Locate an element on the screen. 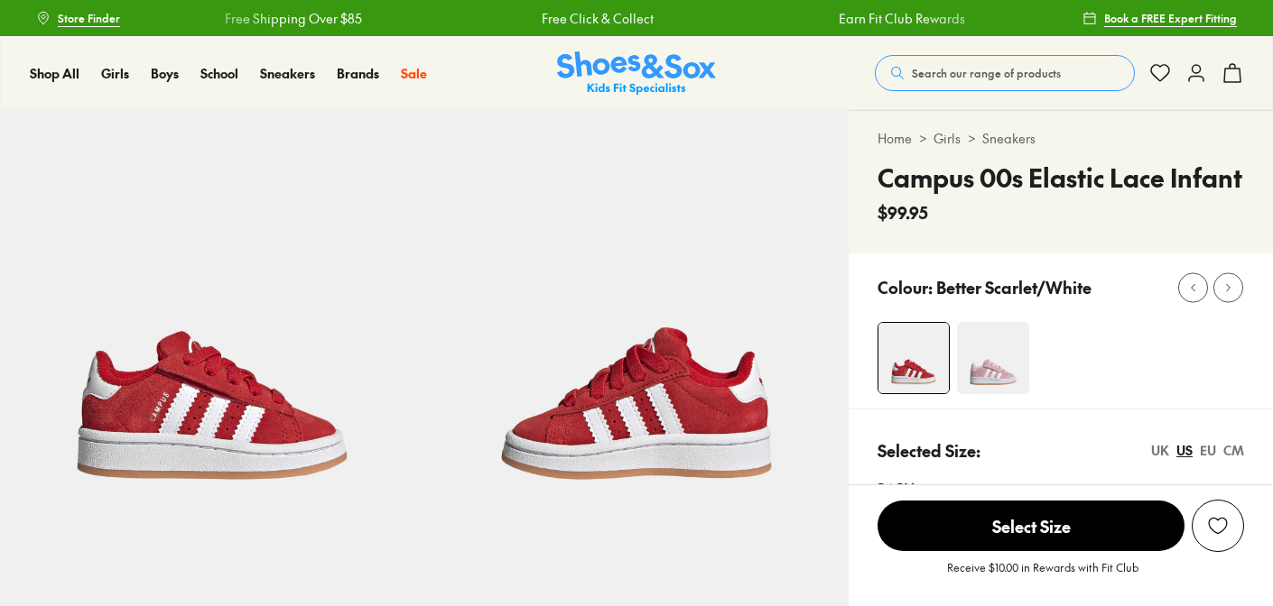 This screenshot has height=606, width=1273. a: Free Shipping Over $85 is located at coordinates (292, 18).